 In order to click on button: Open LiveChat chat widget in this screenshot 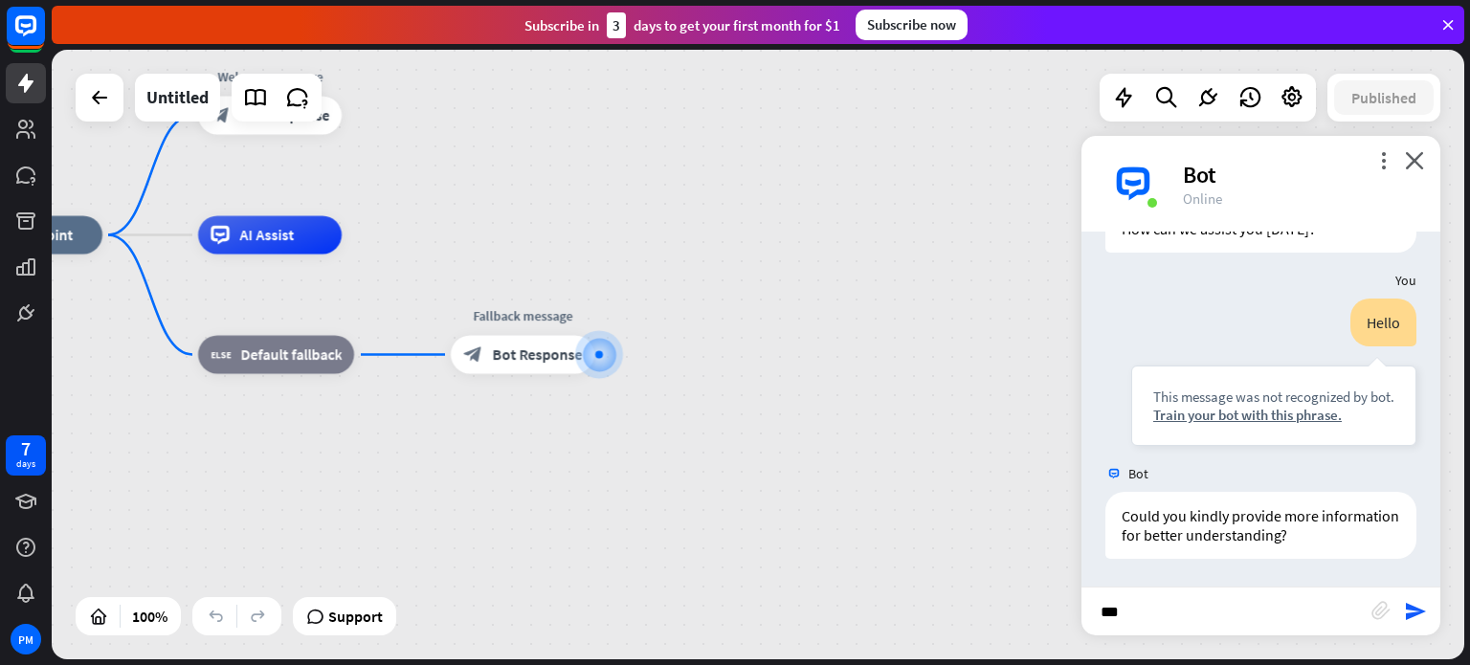, I will do `click(44, 36)`.